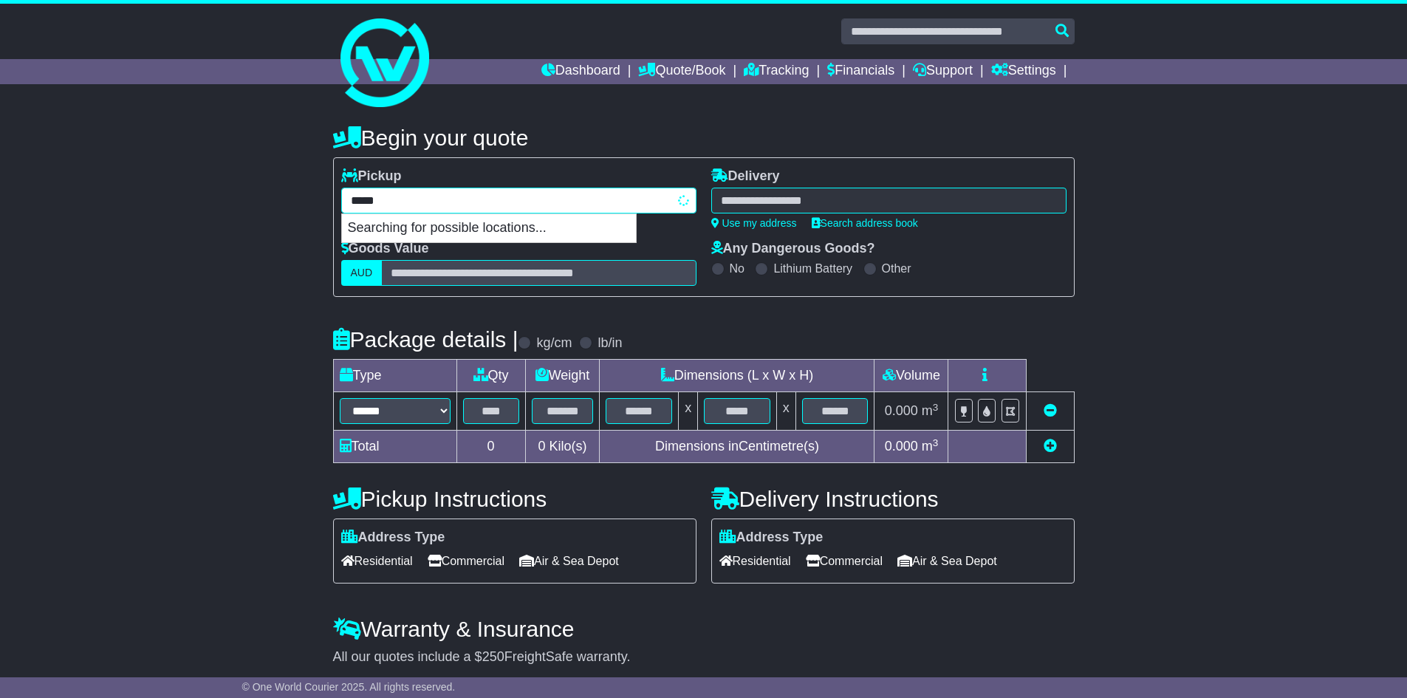 This screenshot has width=1407, height=698. I want to click on td: Type, so click(394, 376).